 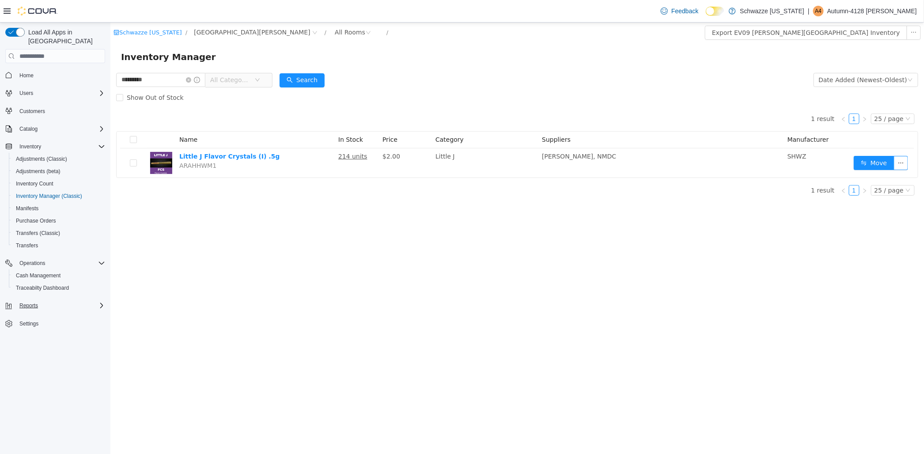 I want to click on a: Feedback, so click(x=679, y=11).